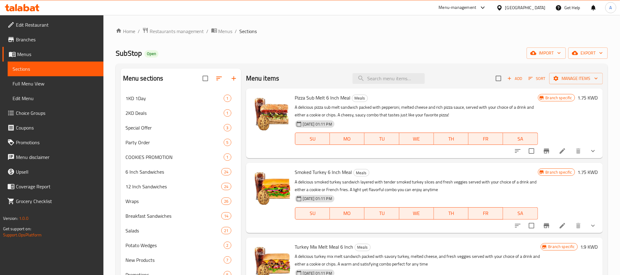 This screenshot has width=620, height=275. What do you see at coordinates (590, 247) in the screenshot?
I see `h6: 1.9 KWD` at bounding box center [590, 247].